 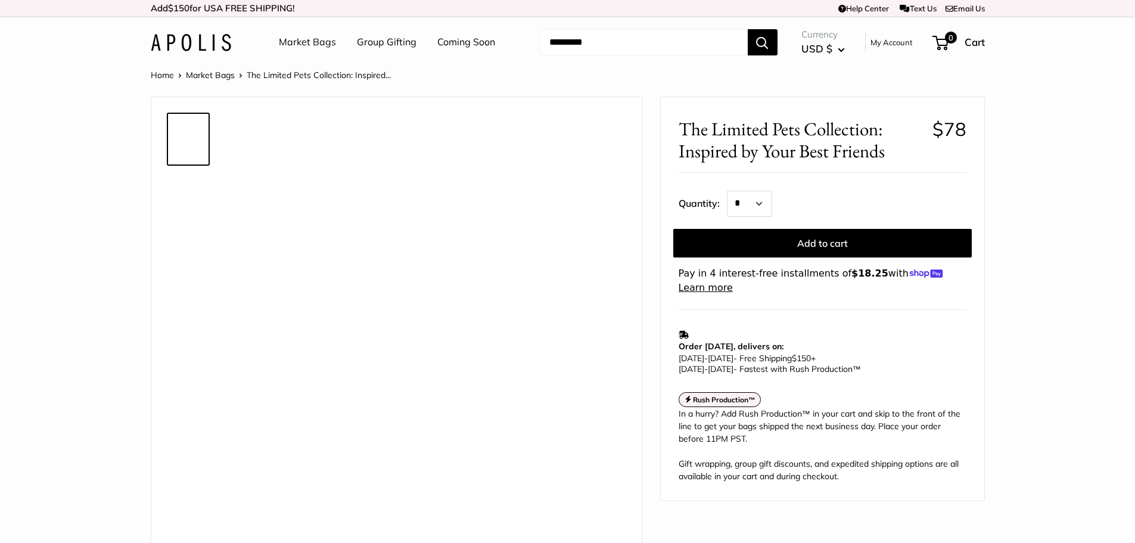 I want to click on p: - Free Shipping +, so click(x=819, y=364).